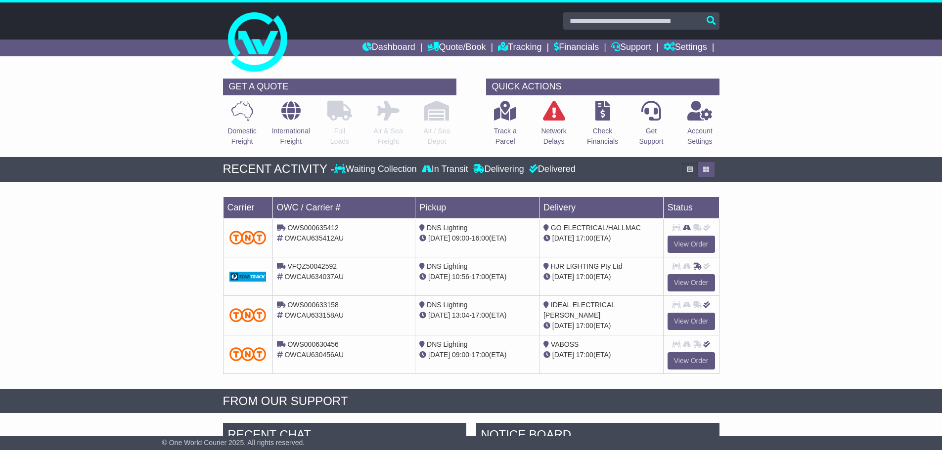  What do you see at coordinates (691, 208) in the screenshot?
I see `td: Status` at bounding box center [691, 208].